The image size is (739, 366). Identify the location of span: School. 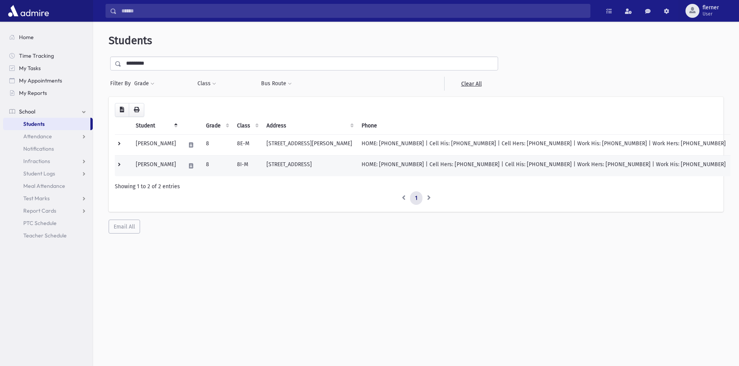
(27, 112).